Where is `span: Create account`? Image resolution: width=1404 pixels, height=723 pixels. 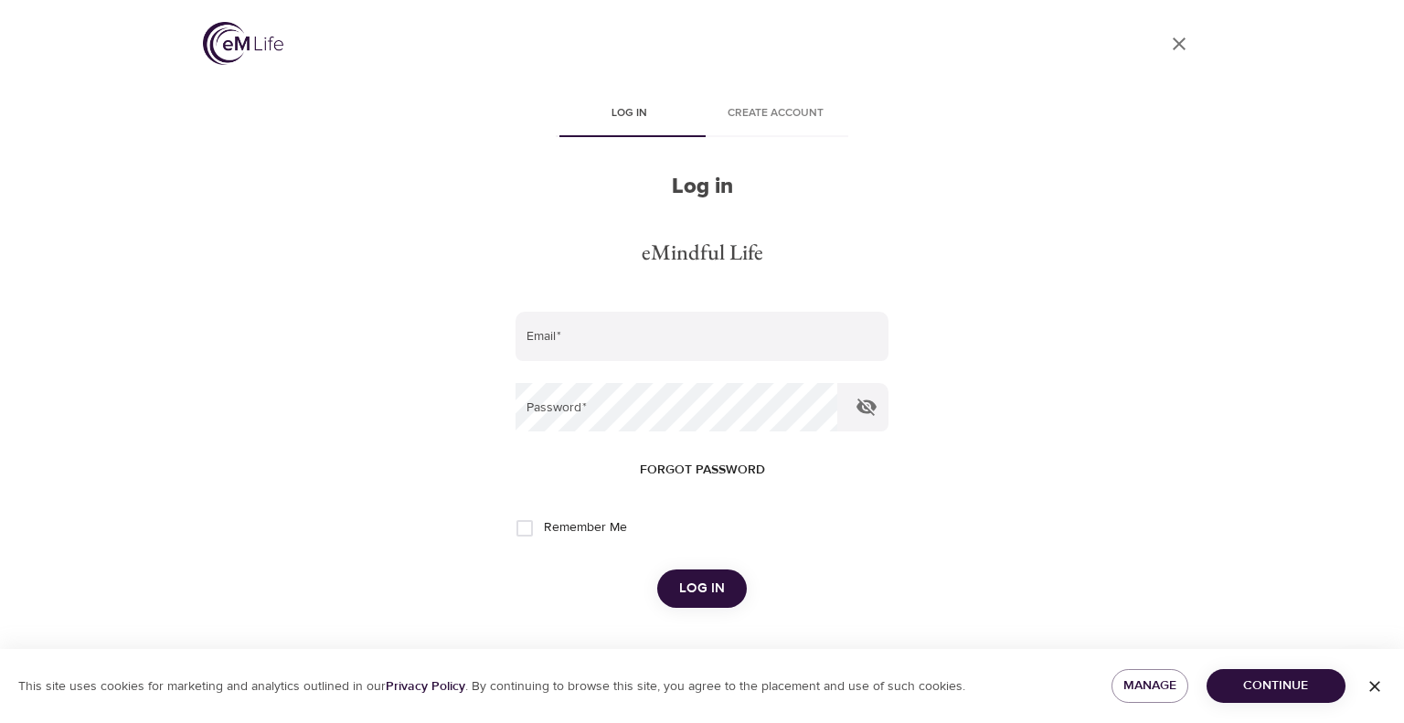
span: Create account is located at coordinates (775, 113).